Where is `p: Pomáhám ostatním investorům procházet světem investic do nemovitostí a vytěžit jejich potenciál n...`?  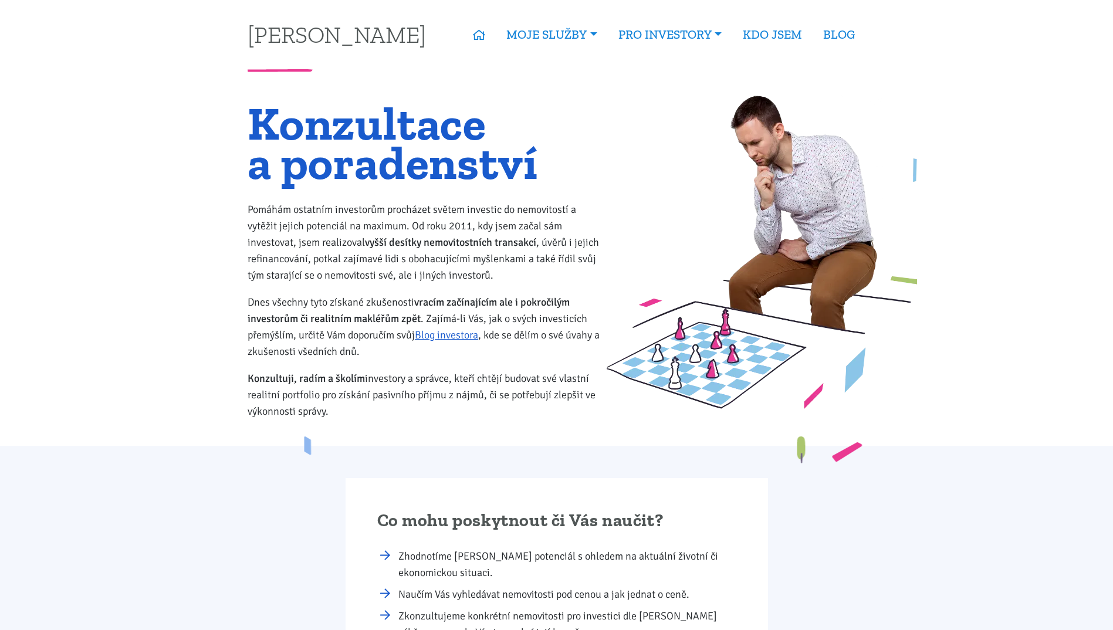 p: Pomáhám ostatním investorům procházet světem investic do nemovitostí a vytěžit jejich potenciál n... is located at coordinates (424, 242).